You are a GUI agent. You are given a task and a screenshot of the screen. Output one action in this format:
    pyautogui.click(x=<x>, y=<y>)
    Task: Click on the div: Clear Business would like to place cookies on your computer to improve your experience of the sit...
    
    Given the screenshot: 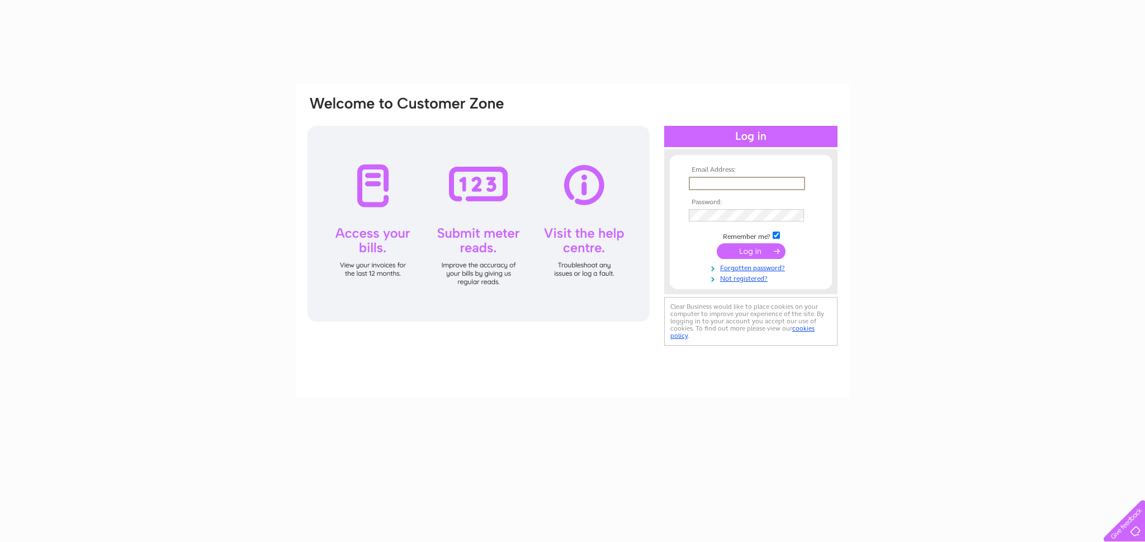 What is the action you would take?
    pyautogui.click(x=751, y=321)
    